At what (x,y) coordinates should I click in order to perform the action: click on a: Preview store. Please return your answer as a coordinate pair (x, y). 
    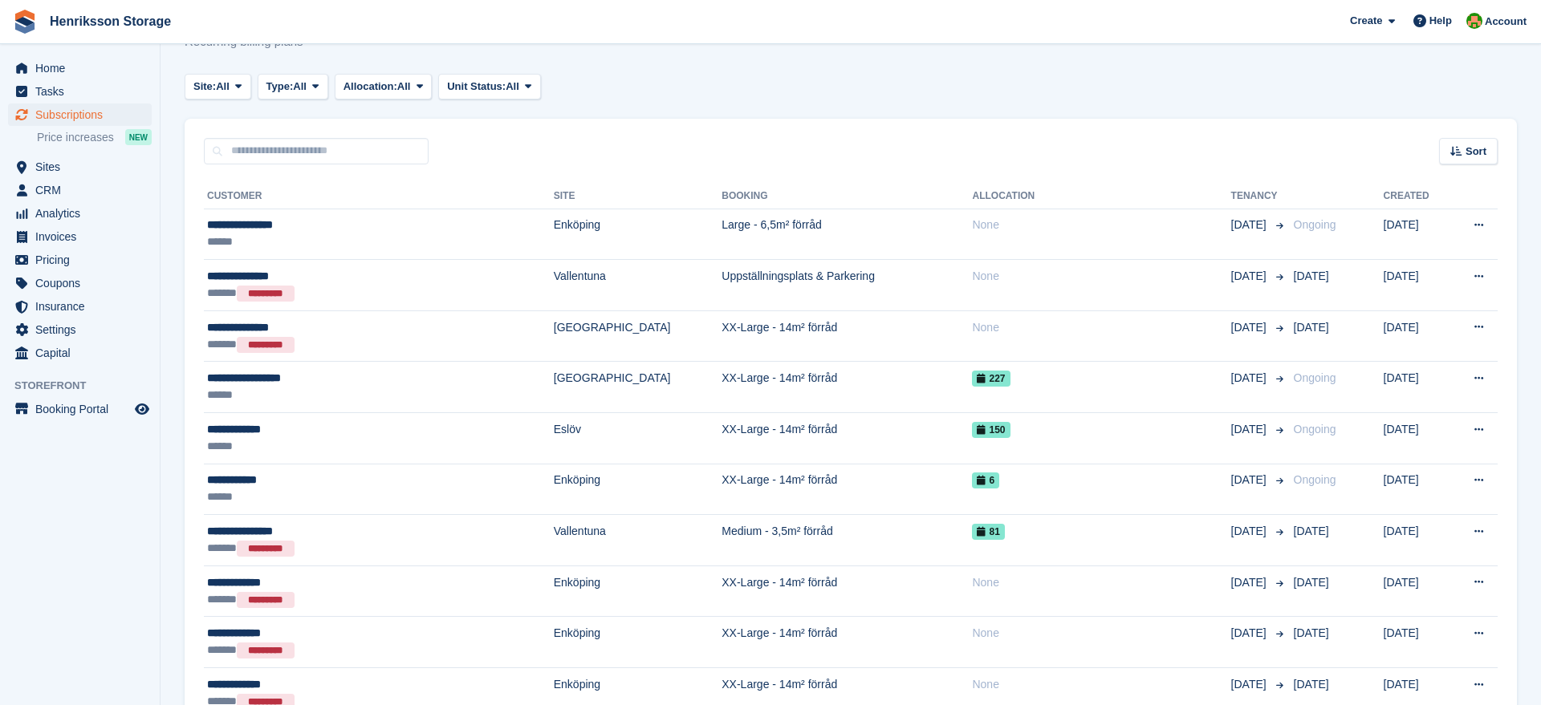
    Looking at the image, I should click on (142, 409).